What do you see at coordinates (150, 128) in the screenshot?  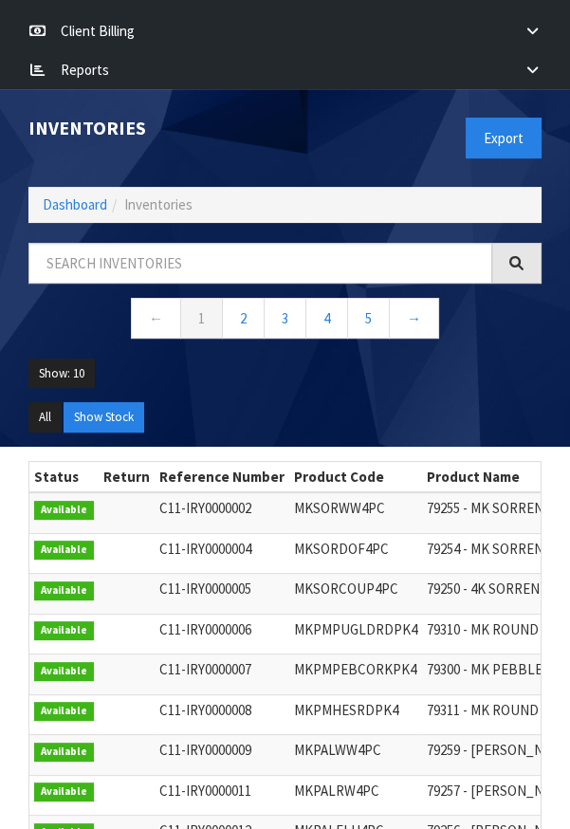 I see `h1: Inventories` at bounding box center [150, 128].